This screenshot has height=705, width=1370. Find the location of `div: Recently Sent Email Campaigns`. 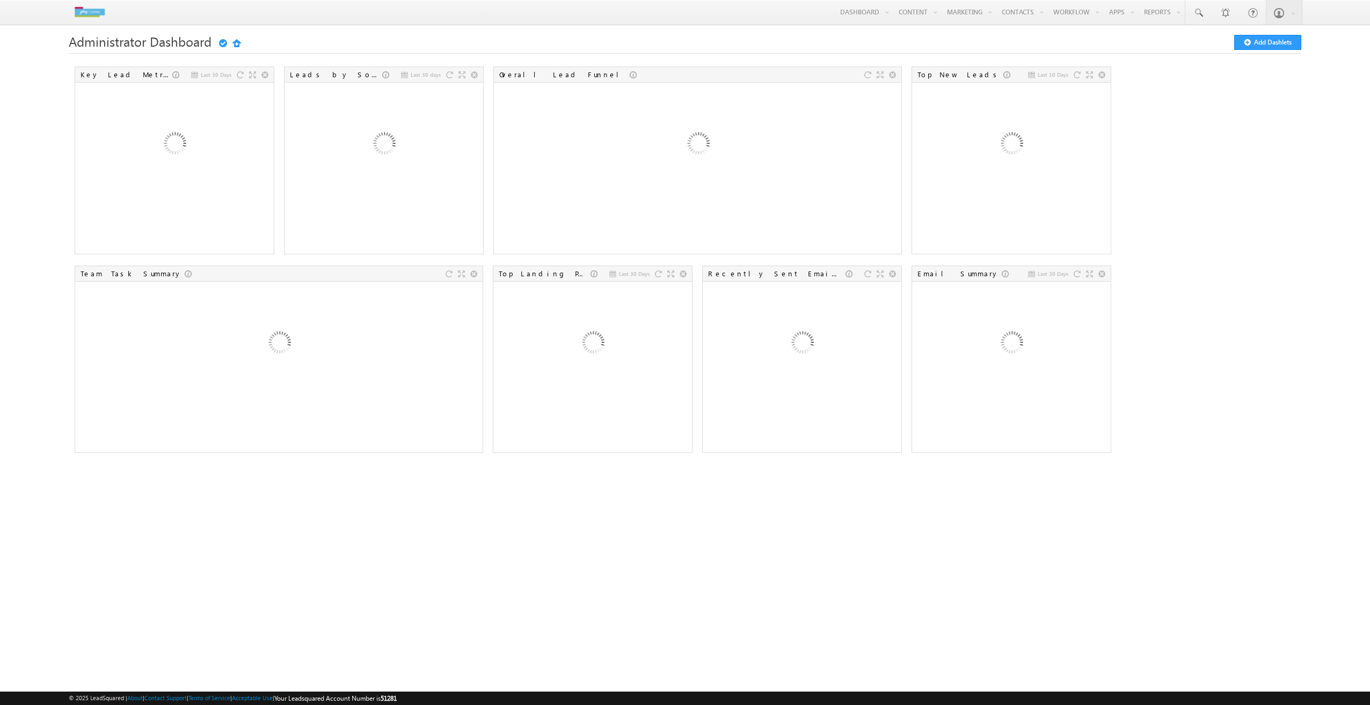

div: Recently Sent Email Campaigns is located at coordinates (777, 274).